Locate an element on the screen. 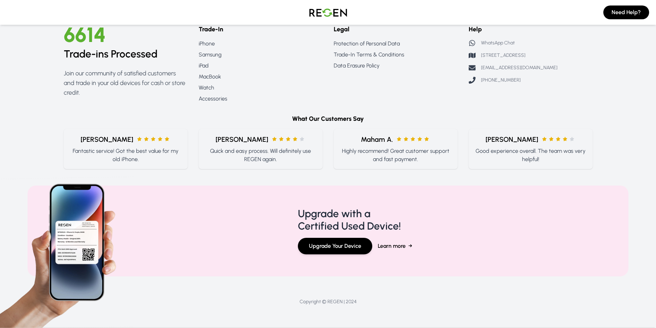 This screenshot has width=656, height=328. img: Logo is located at coordinates (328, 12).